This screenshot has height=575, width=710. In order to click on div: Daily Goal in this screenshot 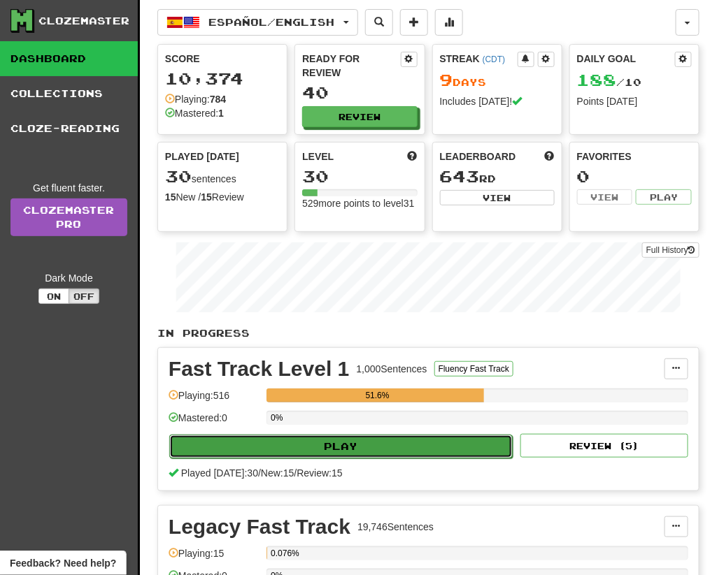, I will do `click(626, 59)`.